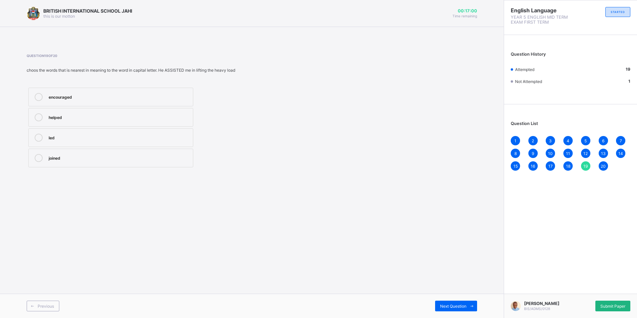 The width and height of the screenshot is (637, 318). Describe the element at coordinates (618, 12) in the screenshot. I see `span: STARTED` at that location.